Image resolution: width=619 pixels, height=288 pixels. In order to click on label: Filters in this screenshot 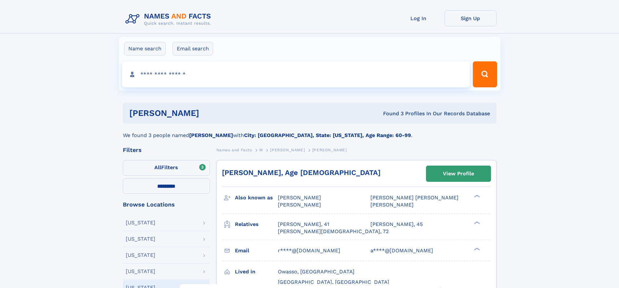, I will do `click(166, 168)`.